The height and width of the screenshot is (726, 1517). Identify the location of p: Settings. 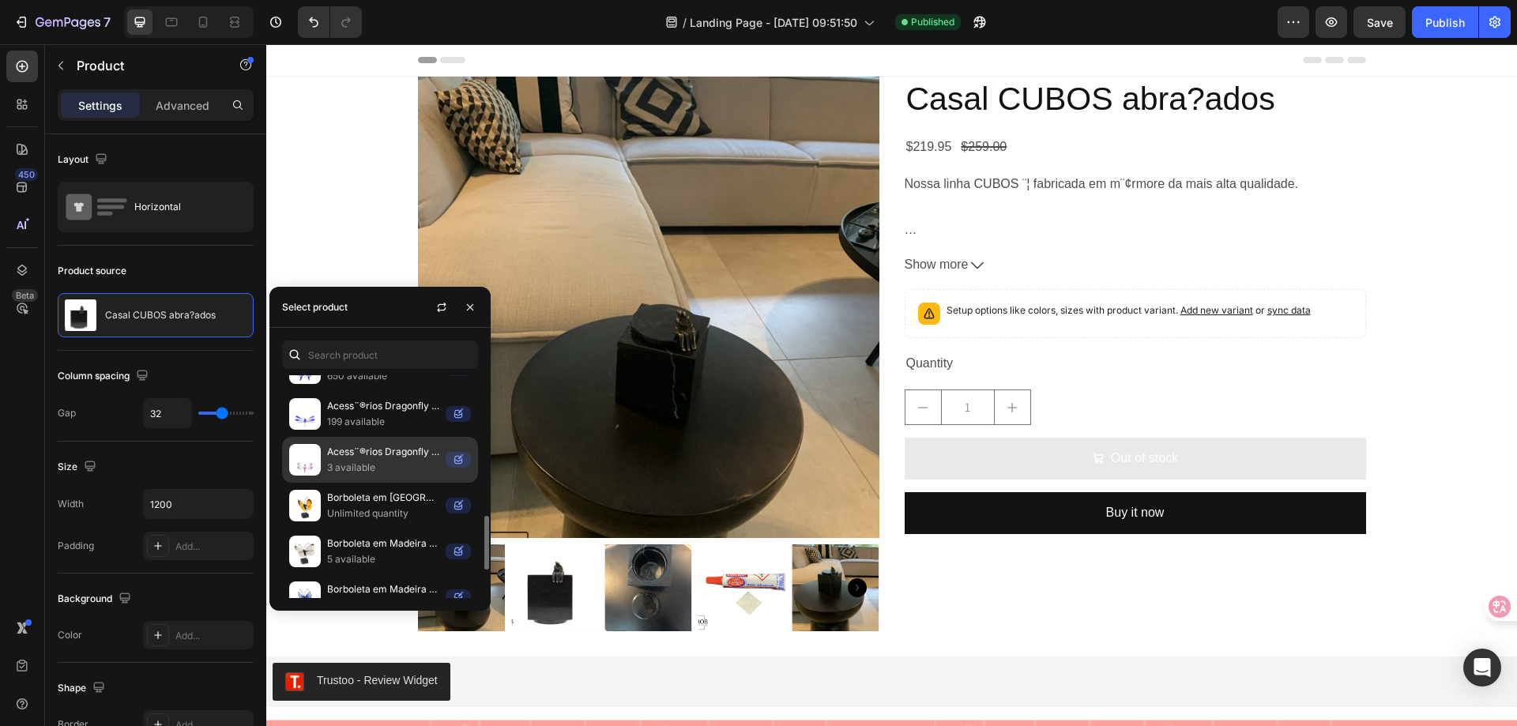
(100, 105).